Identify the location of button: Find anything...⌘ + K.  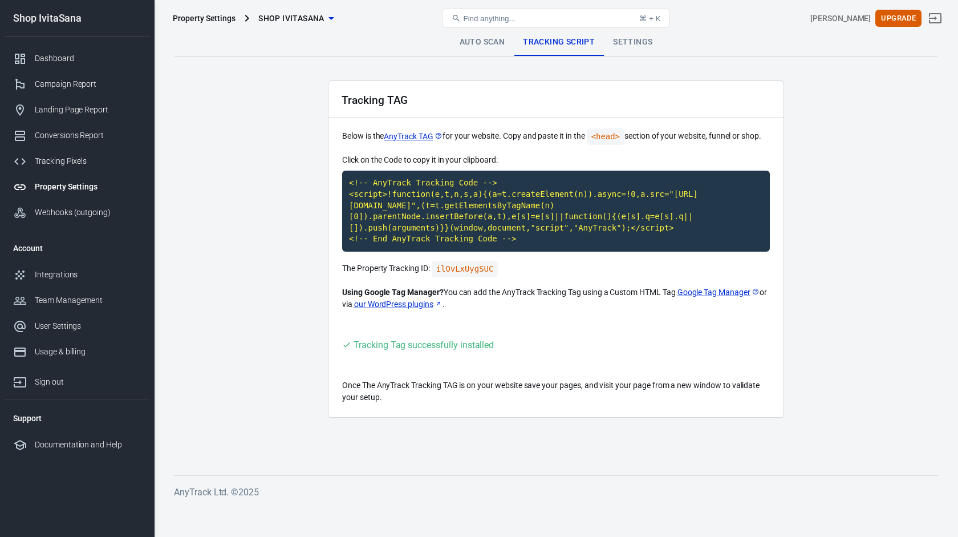
(556, 18).